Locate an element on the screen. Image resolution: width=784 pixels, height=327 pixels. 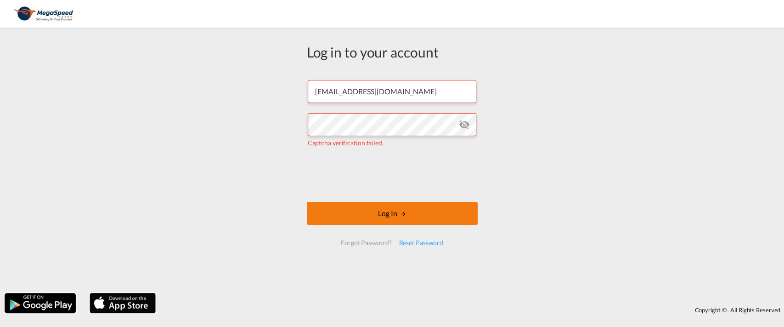
img: google.png is located at coordinates (40, 303).